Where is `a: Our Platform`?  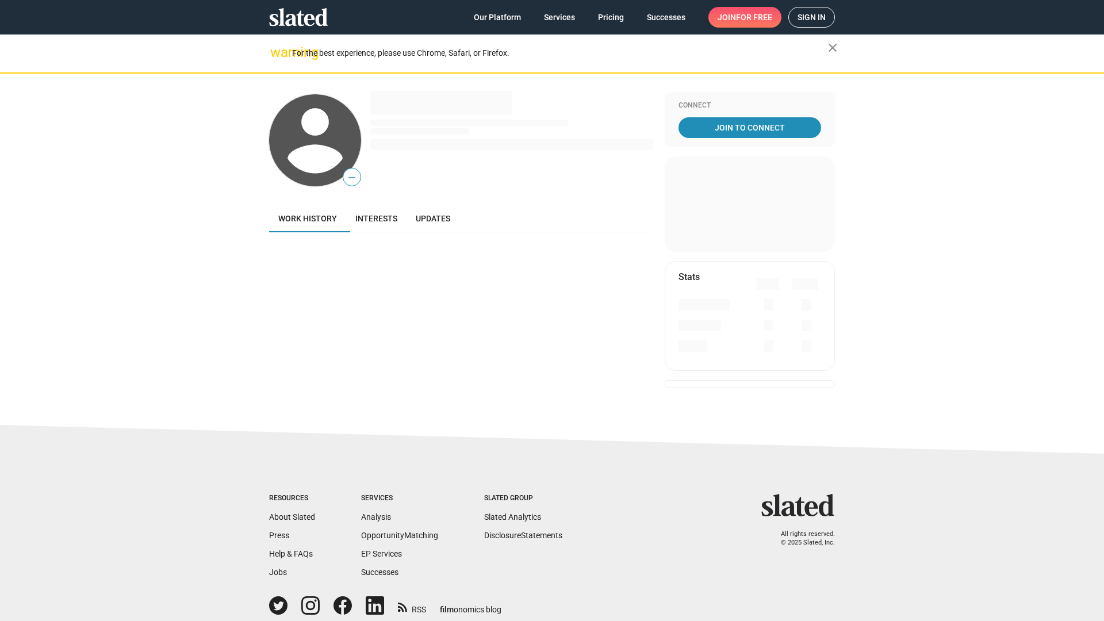
a: Our Platform is located at coordinates (497, 17).